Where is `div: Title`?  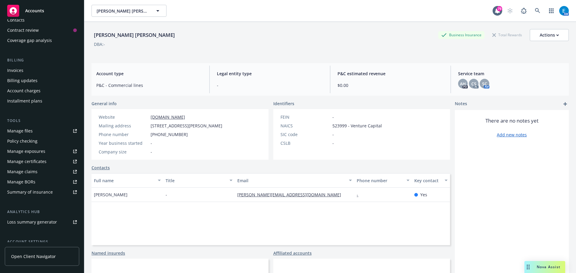 div: Title is located at coordinates (196, 181).